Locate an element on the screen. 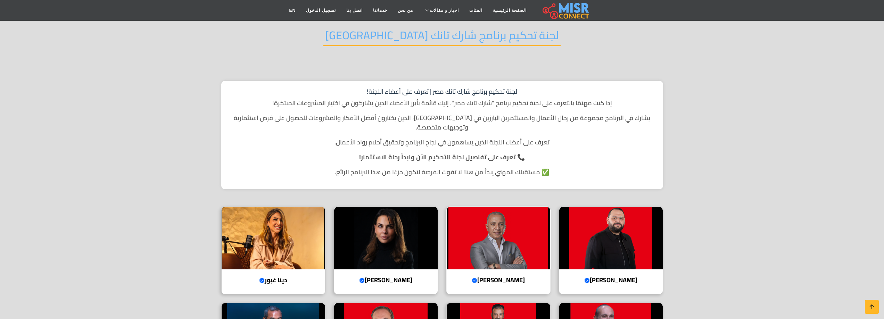 The image size is (884, 319). h4: دينا غبور is located at coordinates (273, 280).